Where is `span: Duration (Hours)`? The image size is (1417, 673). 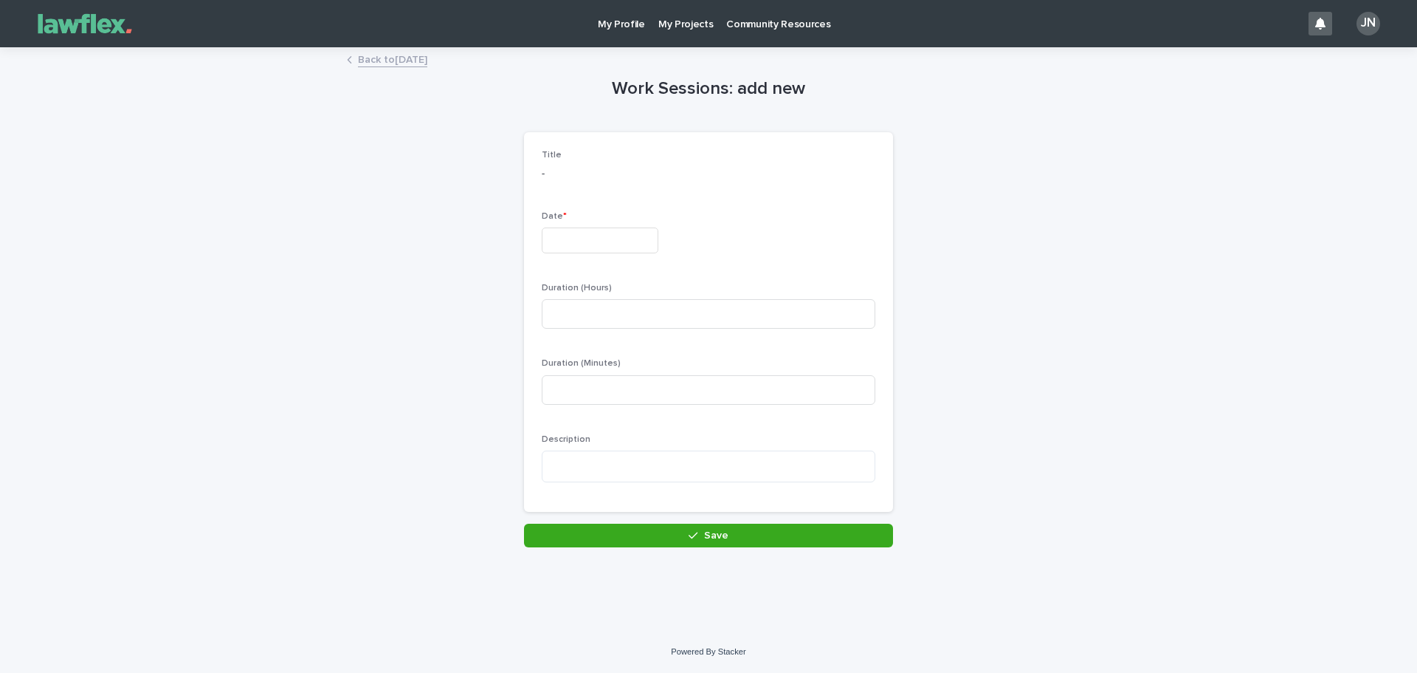
span: Duration (Hours) is located at coordinates (577, 288).